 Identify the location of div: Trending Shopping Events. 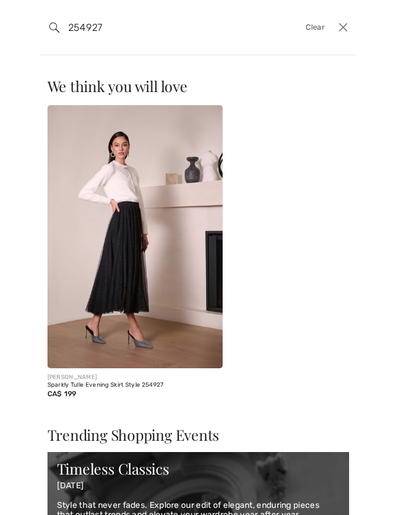
(198, 435).